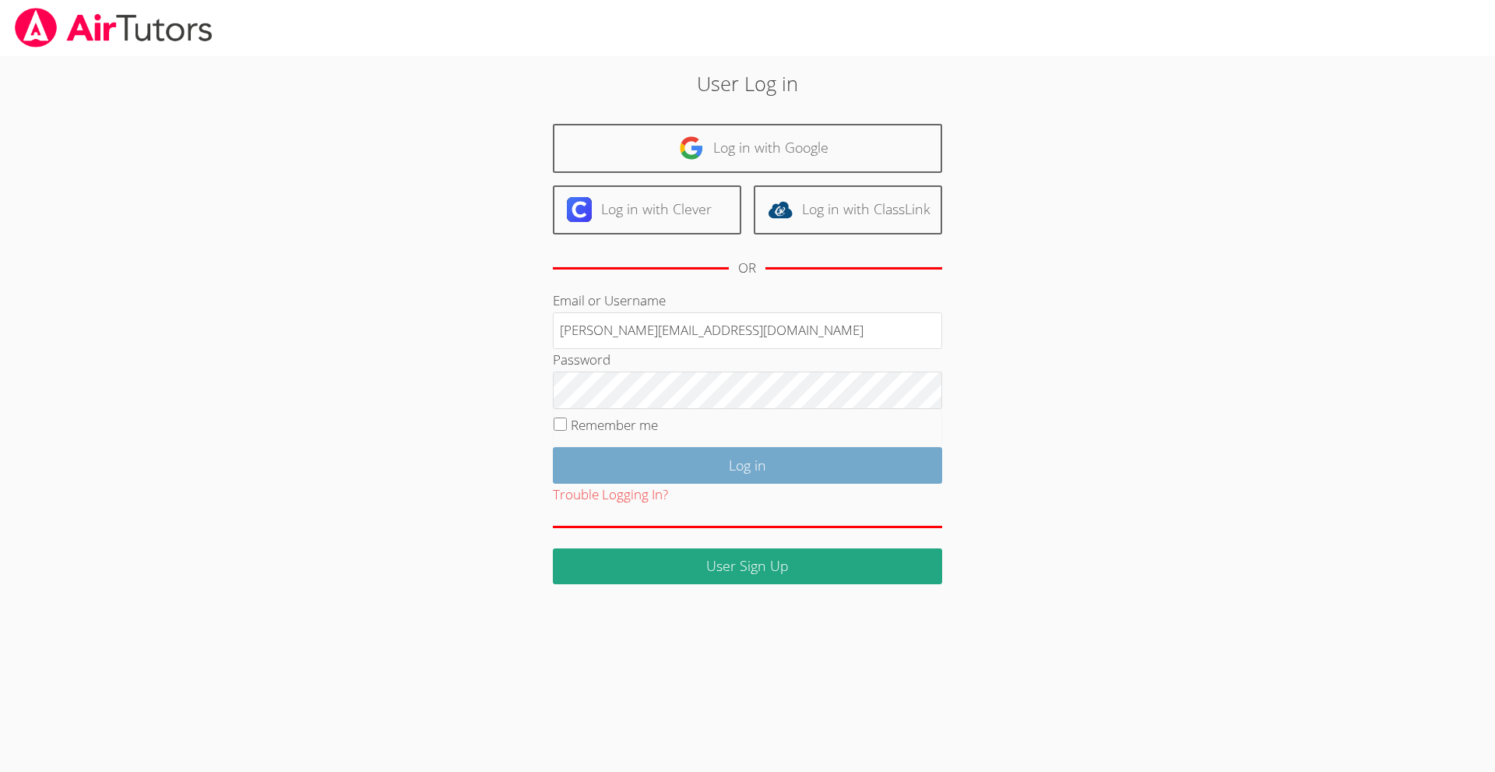  I want to click on button: Trouble Logging In?, so click(610, 494).